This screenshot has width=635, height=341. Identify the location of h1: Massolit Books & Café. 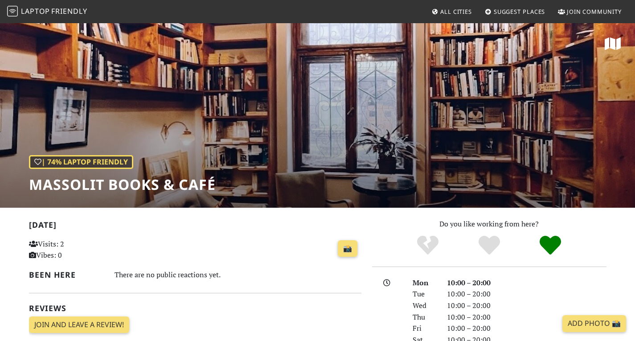
(122, 184).